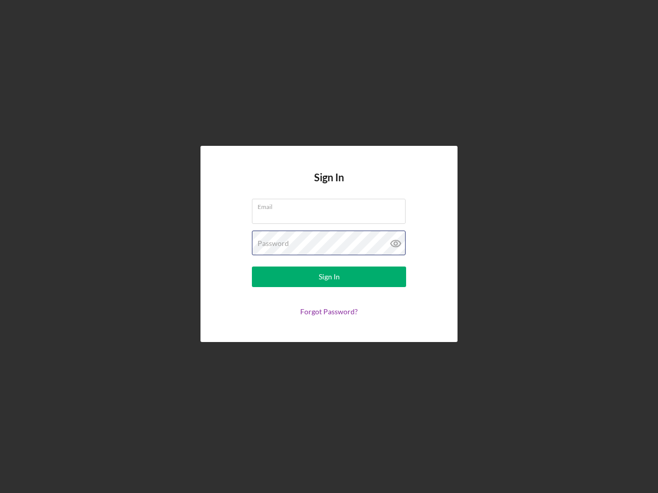 This screenshot has height=493, width=658. I want to click on button: Sign In, so click(329, 277).